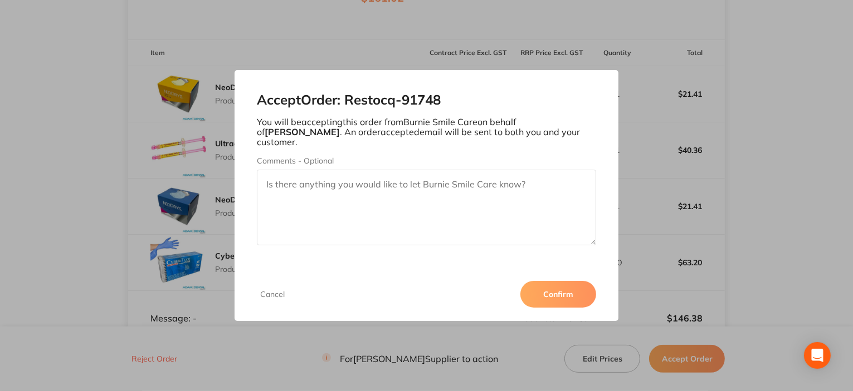 The image size is (853, 391). I want to click on button: Cancel, so click(272, 295).